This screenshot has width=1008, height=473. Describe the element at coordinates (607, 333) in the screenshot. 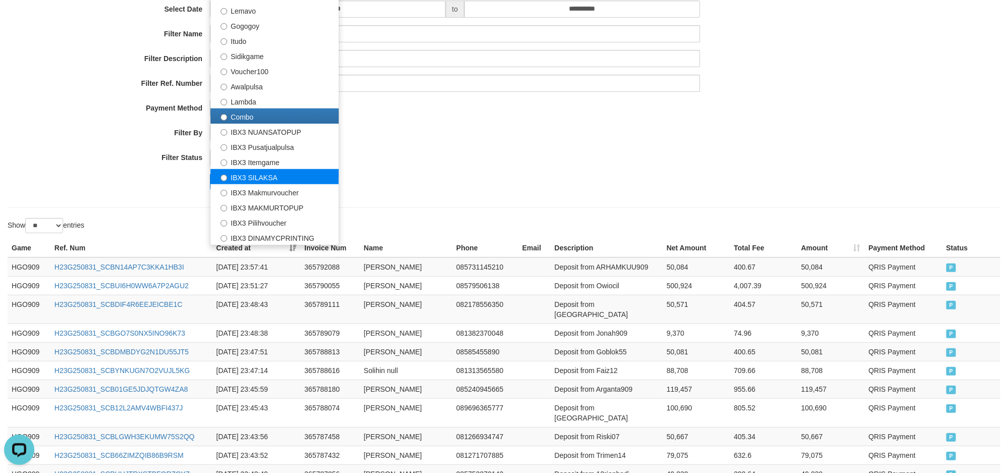

I see `td: Deposit from Jonah909` at that location.